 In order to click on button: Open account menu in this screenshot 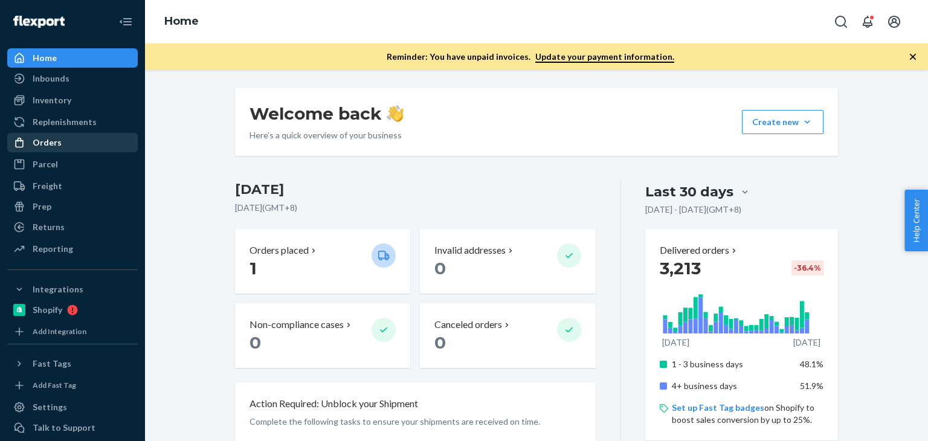, I will do `click(894, 22)`.